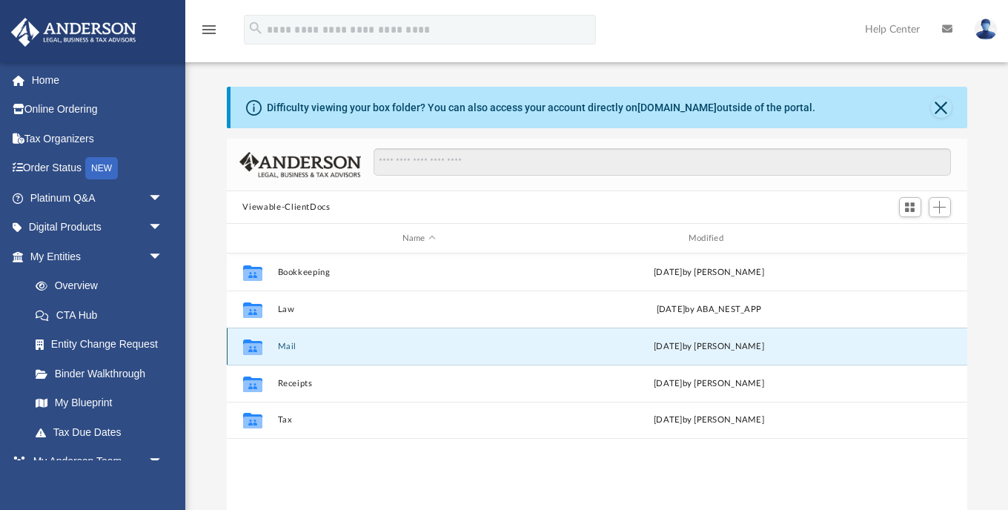 The width and height of the screenshot is (1008, 510). Describe the element at coordinates (98, 198) in the screenshot. I see `a: Platinum Q&Aarrow_drop_down` at that location.